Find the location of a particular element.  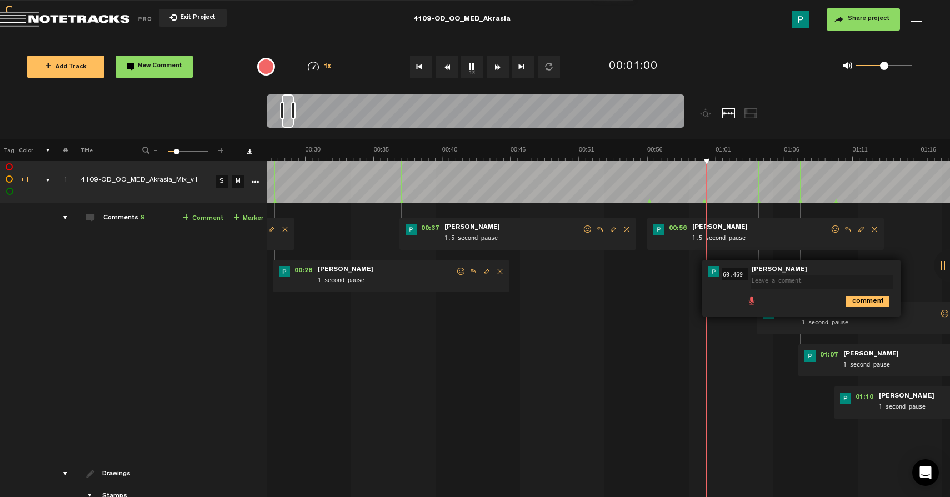

button: New Comment is located at coordinates (154, 67).